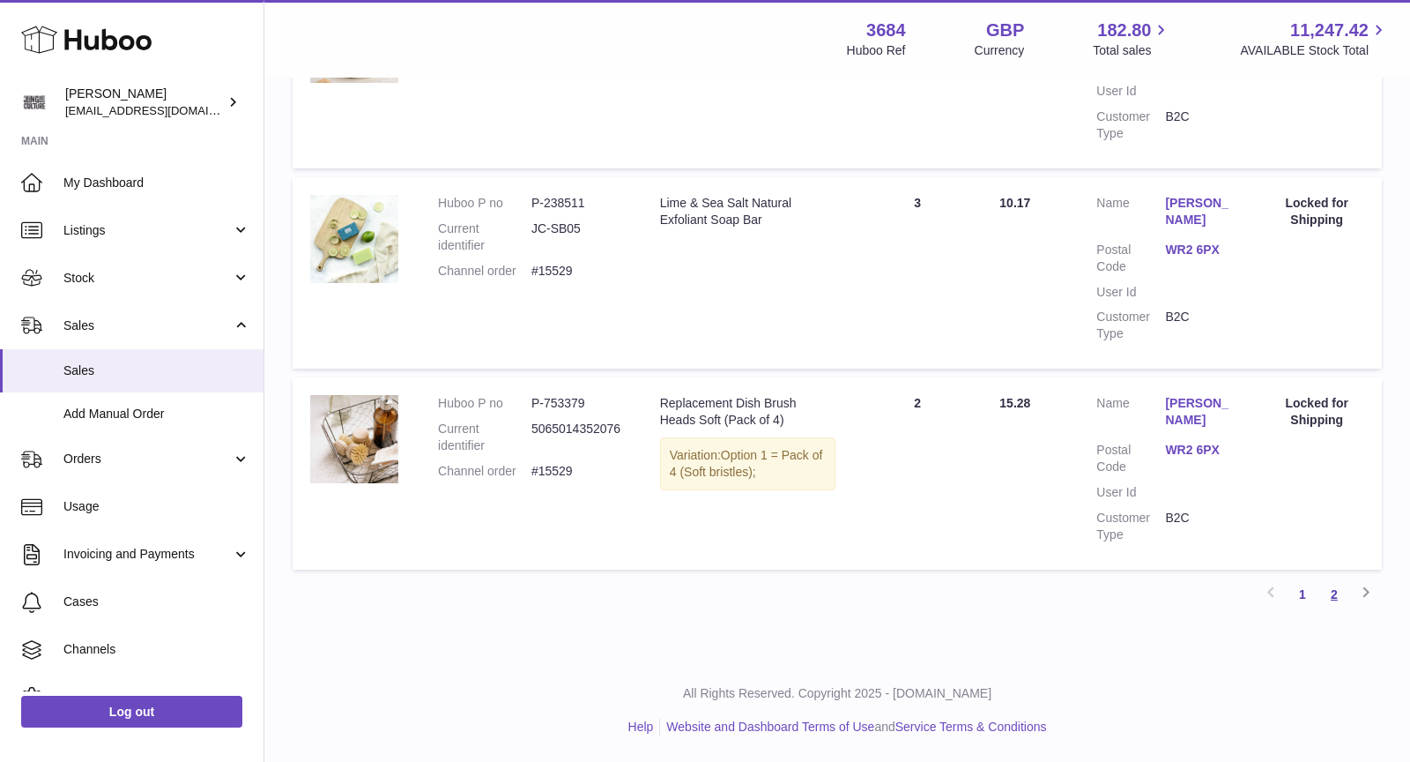 The height and width of the screenshot is (762, 1410). I want to click on span: 11,247.42, so click(1329, 30).